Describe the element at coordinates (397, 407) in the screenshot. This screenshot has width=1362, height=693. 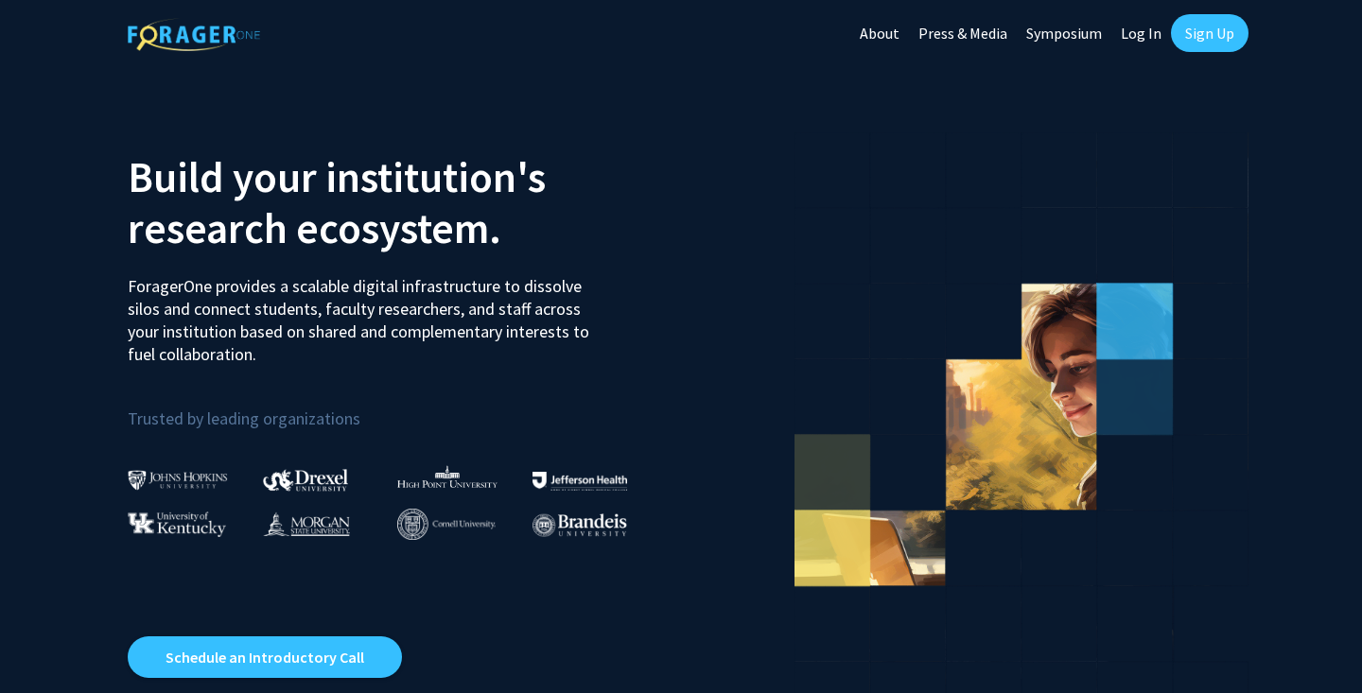
I see `p: Trusted by leading organizations` at that location.